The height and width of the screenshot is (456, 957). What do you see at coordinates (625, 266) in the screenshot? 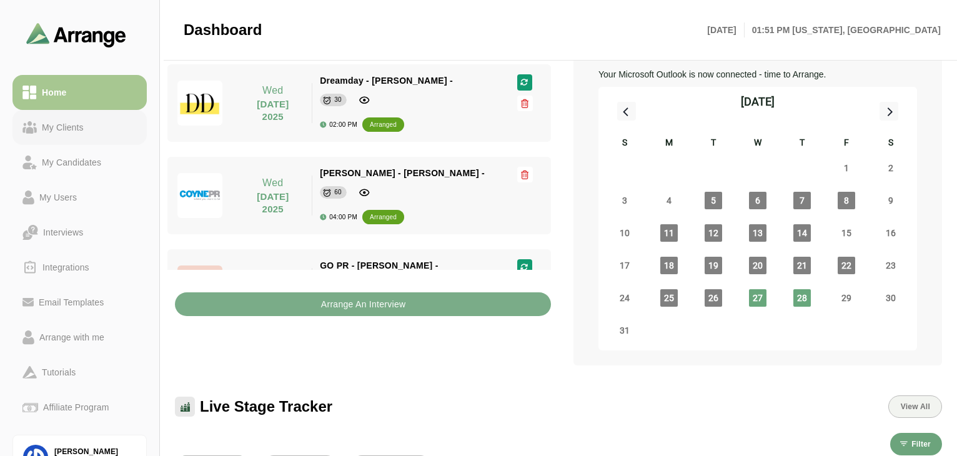
I see `span: Sunday, August 17, 2025` at bounding box center [625, 266].